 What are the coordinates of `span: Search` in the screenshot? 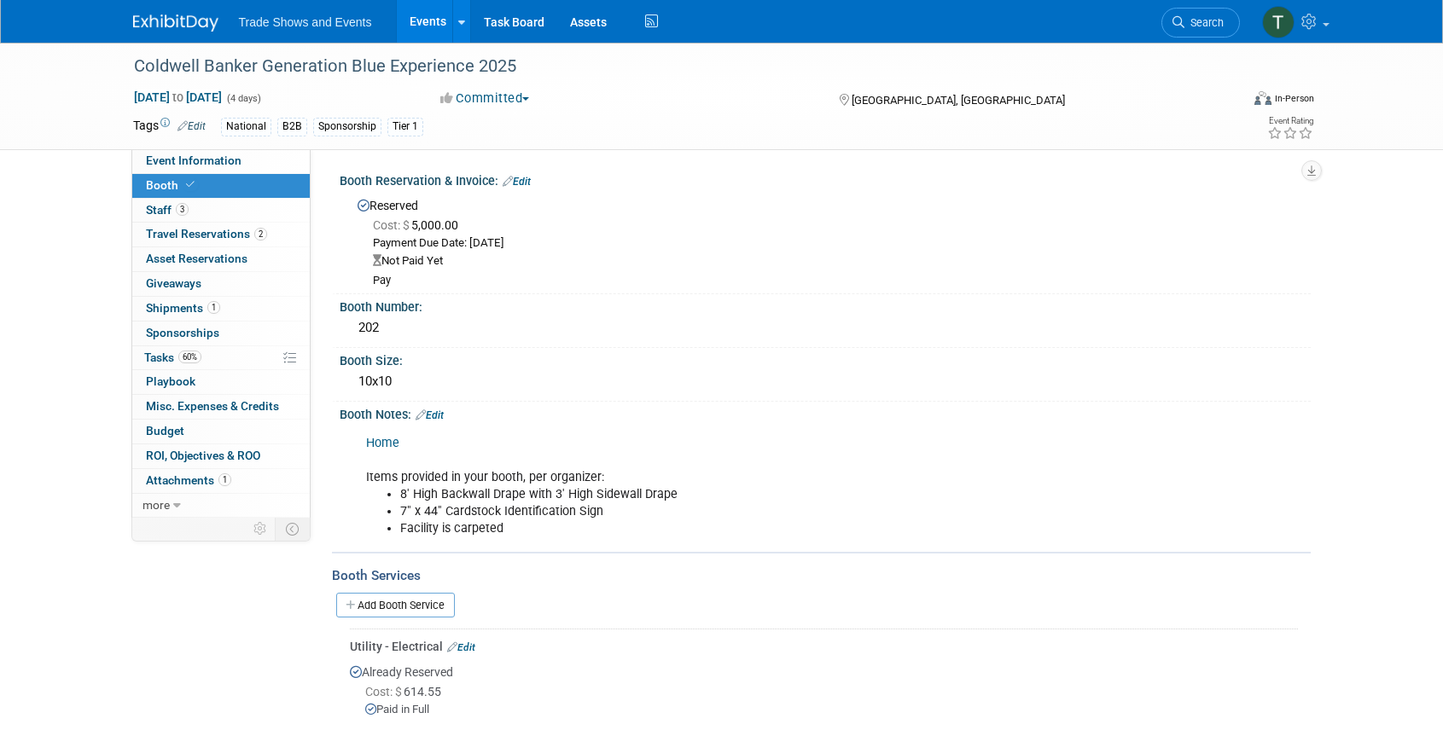 It's located at (1204, 22).